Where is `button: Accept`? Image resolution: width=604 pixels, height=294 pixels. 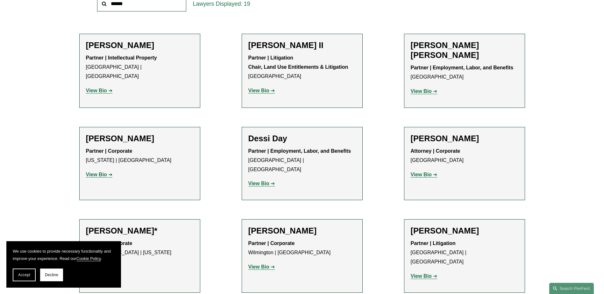 button: Accept is located at coordinates (24, 275).